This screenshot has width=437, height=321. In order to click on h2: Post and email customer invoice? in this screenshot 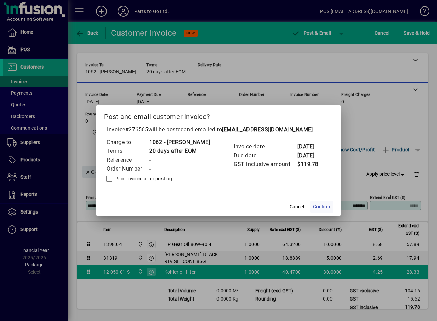, I will do `click(219, 115)`.